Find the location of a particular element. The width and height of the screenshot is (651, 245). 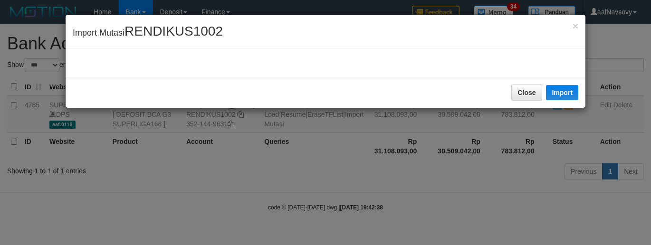

span: Import Mutasi is located at coordinates (148, 33).